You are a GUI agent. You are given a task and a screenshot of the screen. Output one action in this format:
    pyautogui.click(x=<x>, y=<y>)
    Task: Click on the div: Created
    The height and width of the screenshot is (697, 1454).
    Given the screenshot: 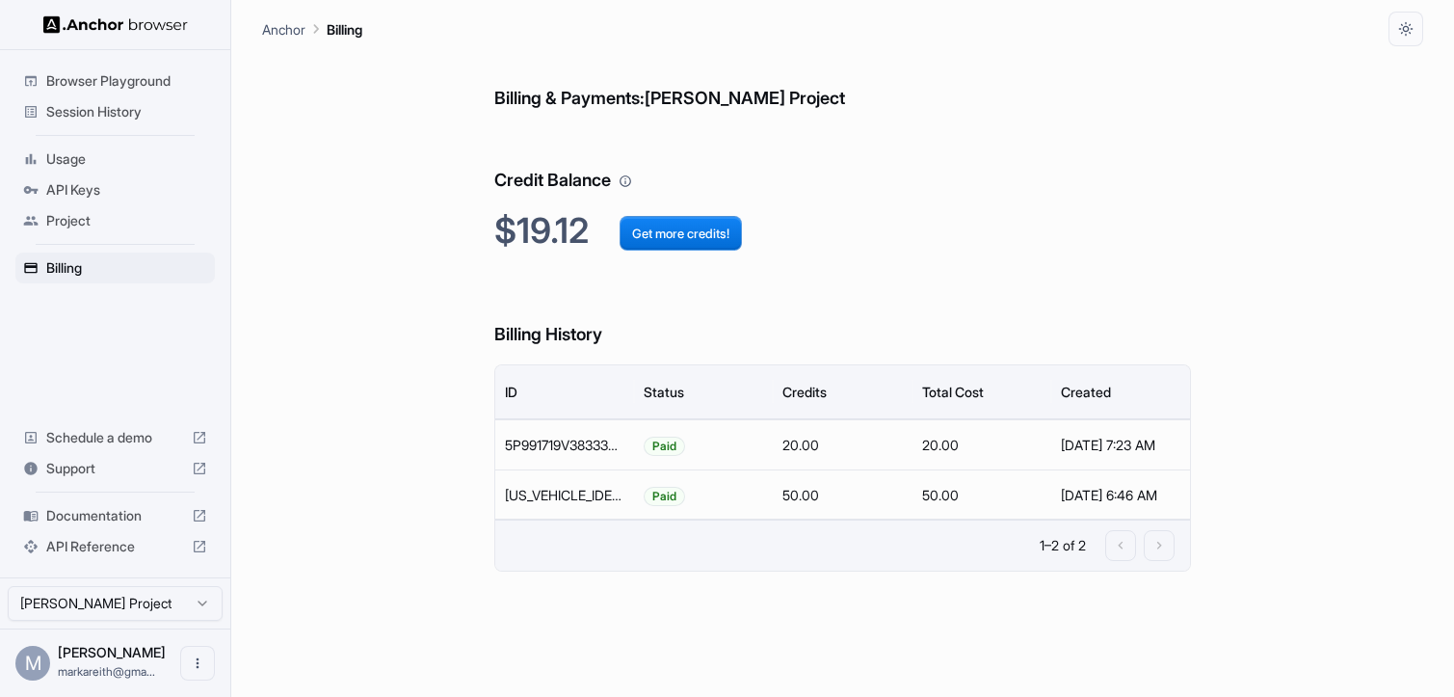 What is the action you would take?
    pyautogui.click(x=1086, y=391)
    